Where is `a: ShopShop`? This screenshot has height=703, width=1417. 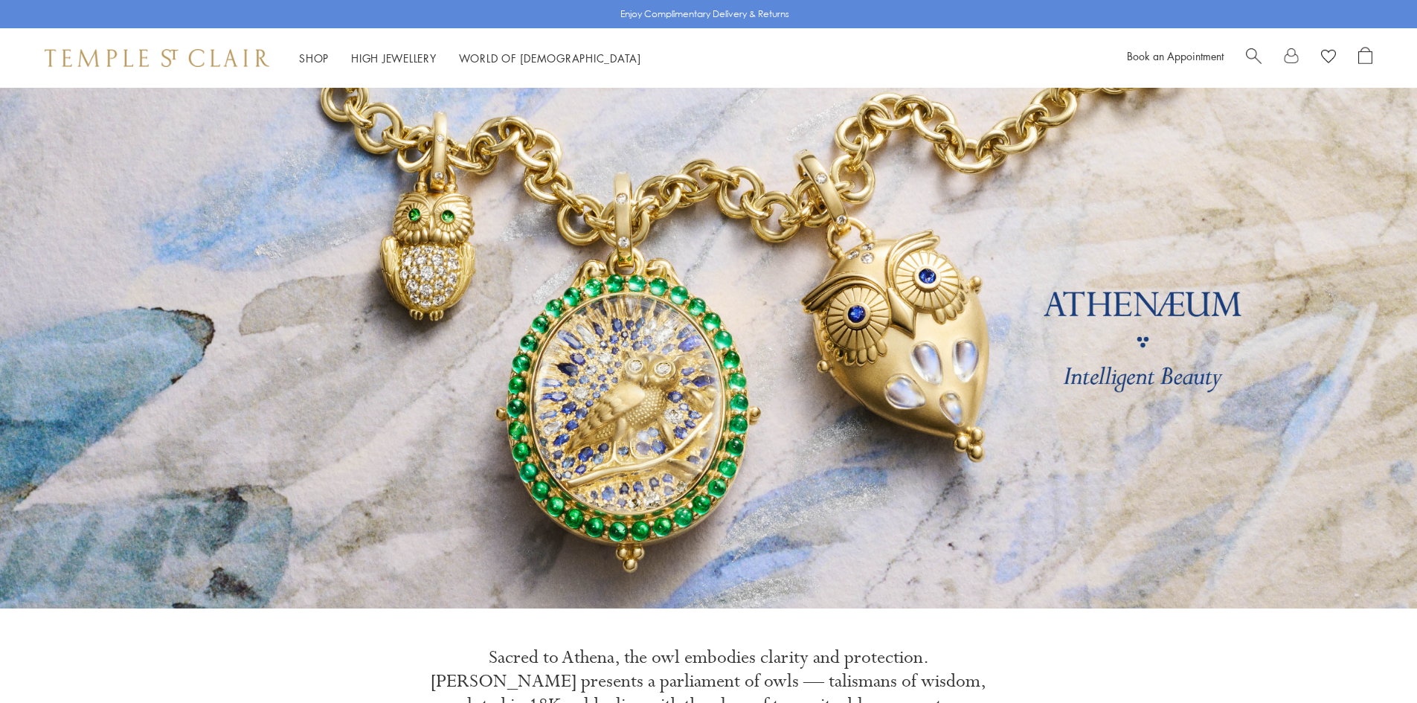 a: ShopShop is located at coordinates (314, 58).